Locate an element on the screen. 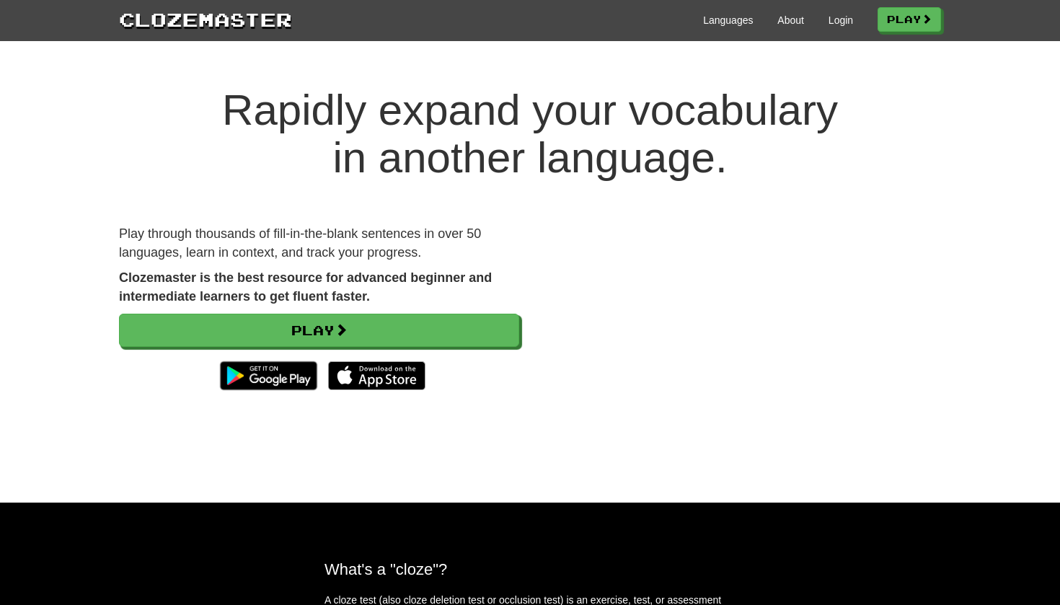 The width and height of the screenshot is (1060, 605). img: Download_on_the_App_Store_Badge_US-UK_135x40-25178aeef6eb6b83b96f5f2d004eda3bffbb37122de64afbaef7... is located at coordinates (376, 376).